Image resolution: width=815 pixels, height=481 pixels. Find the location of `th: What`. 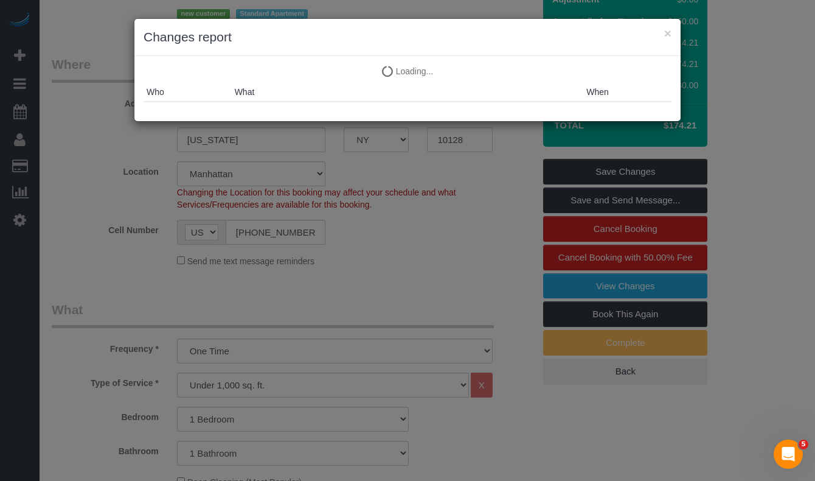

th: What is located at coordinates (408, 92).